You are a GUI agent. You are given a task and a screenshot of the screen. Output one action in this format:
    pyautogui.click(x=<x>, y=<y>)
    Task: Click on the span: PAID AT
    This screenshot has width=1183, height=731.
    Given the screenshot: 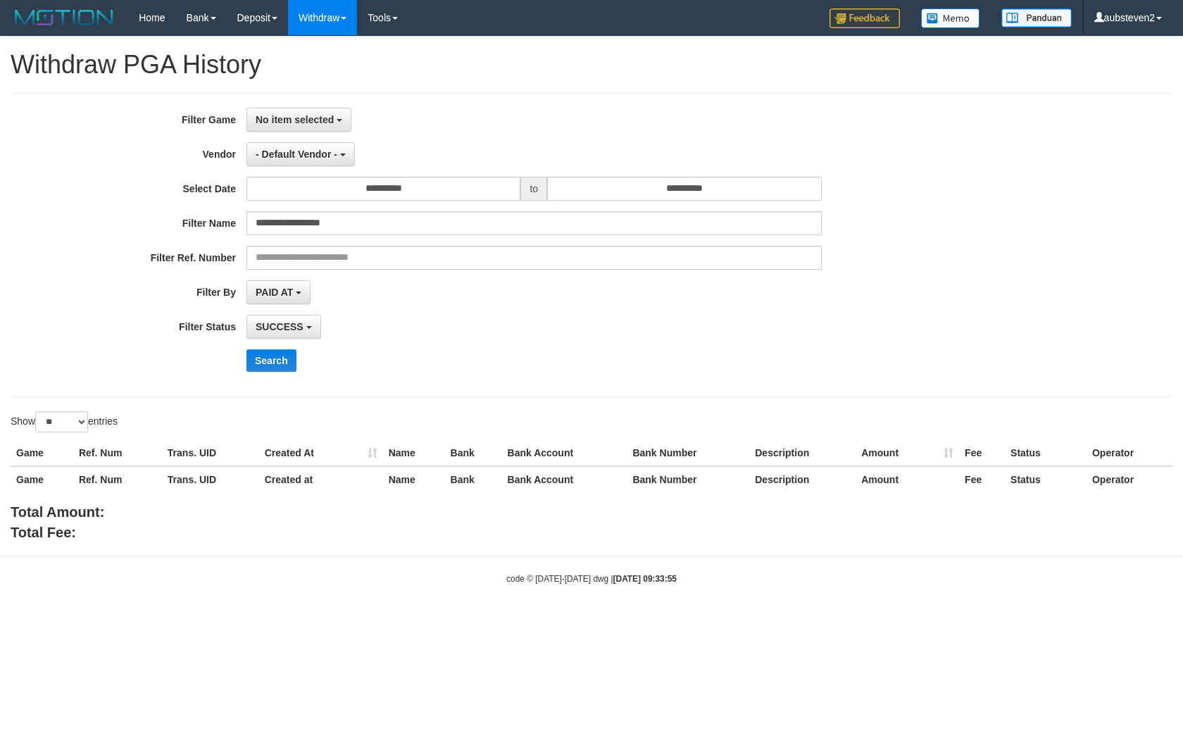 What is the action you would take?
    pyautogui.click(x=274, y=292)
    